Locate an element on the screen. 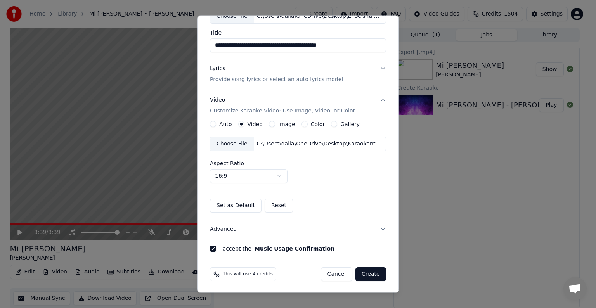 The height and width of the screenshot is (308, 596). button: Create is located at coordinates (370, 274).